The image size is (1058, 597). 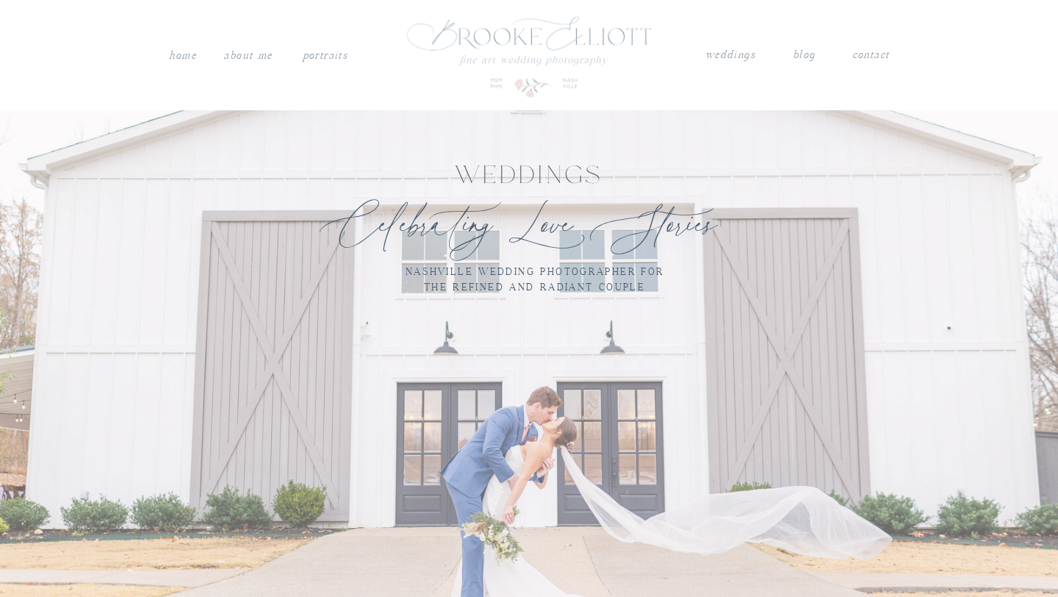 I want to click on a: engagements, so click(x=318, y=20).